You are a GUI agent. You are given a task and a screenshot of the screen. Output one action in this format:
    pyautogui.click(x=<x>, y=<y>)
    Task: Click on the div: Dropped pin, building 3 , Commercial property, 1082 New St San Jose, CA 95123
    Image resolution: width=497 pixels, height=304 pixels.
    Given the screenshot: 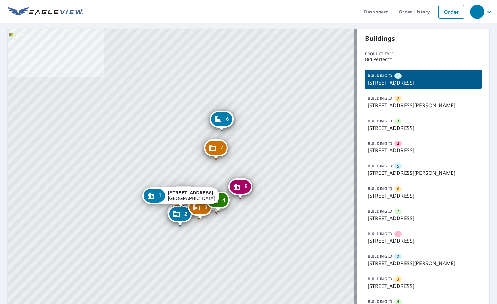 What is the action you would take?
    pyautogui.click(x=200, y=209)
    